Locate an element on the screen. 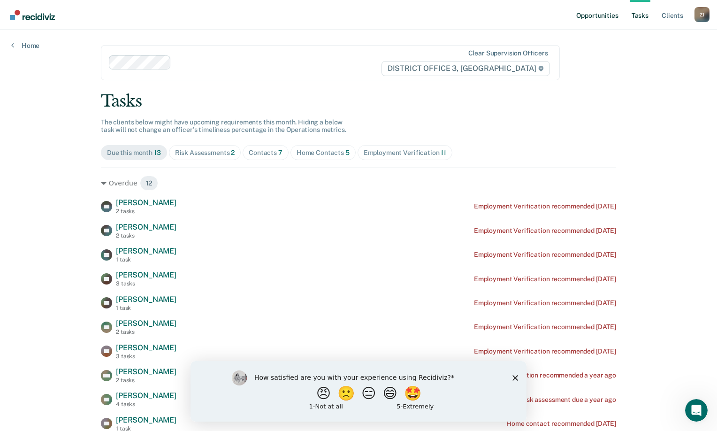  div: Risk Assessments is located at coordinates (205, 153).